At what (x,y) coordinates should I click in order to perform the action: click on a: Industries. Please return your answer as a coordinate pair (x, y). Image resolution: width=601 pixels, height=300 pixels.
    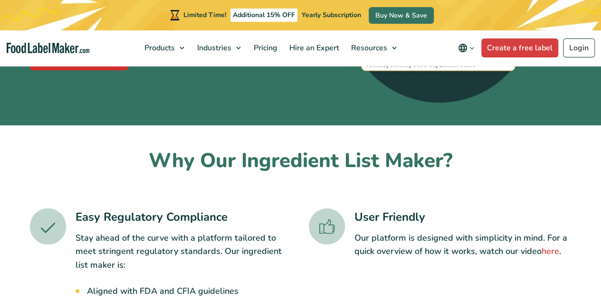
    Looking at the image, I should click on (218, 48).